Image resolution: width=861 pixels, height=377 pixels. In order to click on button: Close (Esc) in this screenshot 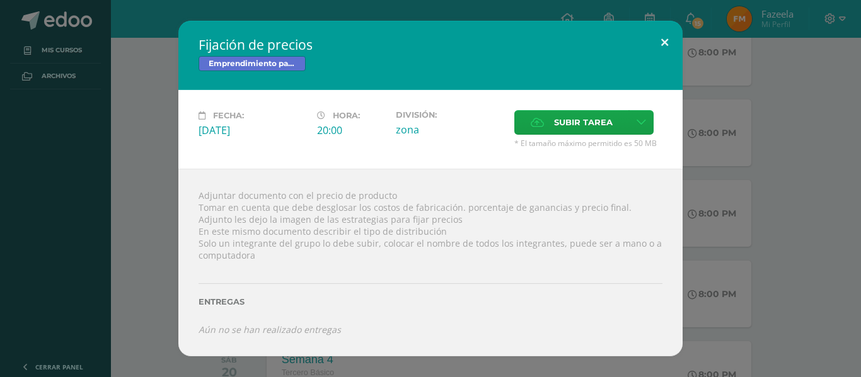, I will do `click(664, 42)`.